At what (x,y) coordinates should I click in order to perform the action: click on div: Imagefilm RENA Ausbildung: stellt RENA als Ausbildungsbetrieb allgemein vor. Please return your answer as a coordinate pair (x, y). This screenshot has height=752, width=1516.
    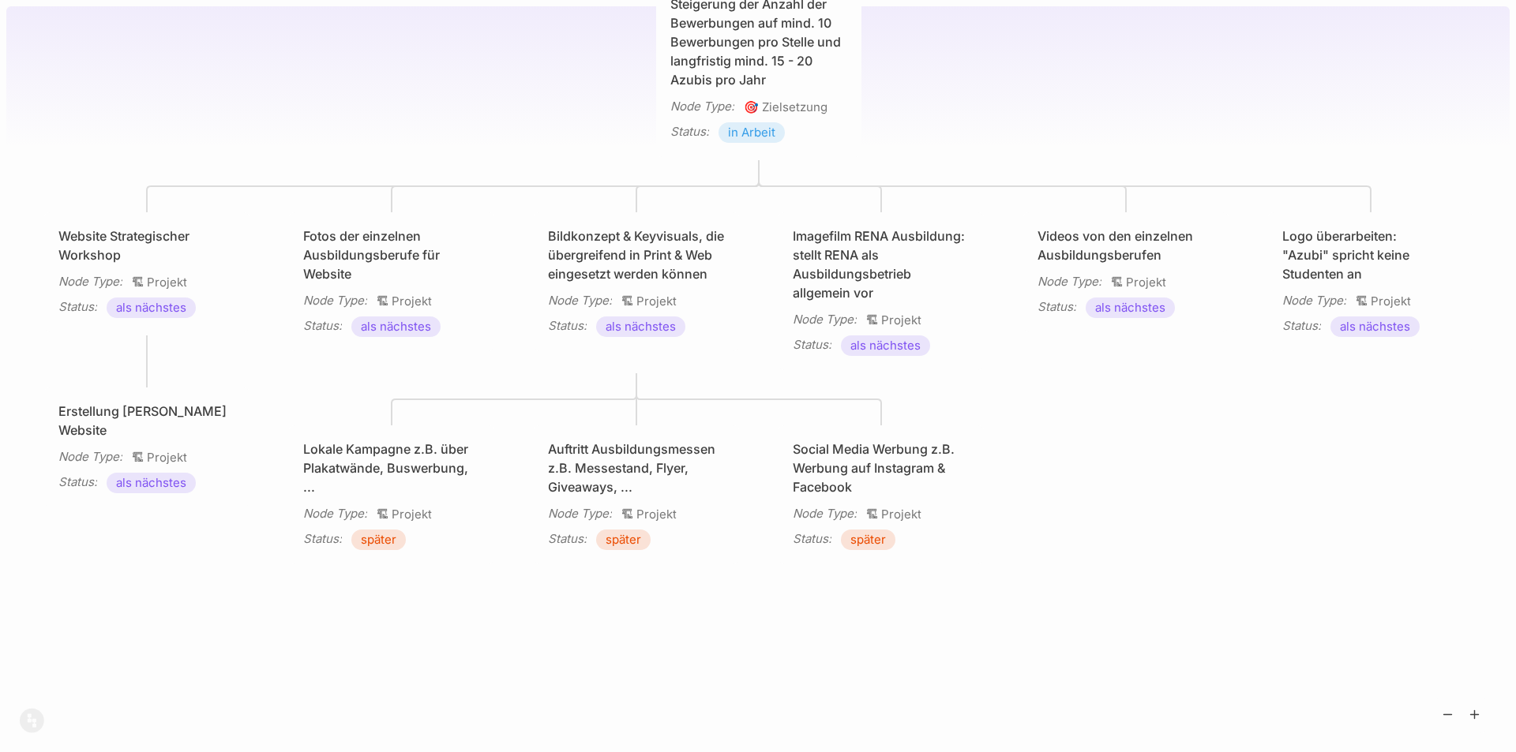
    Looking at the image, I should click on (881, 264).